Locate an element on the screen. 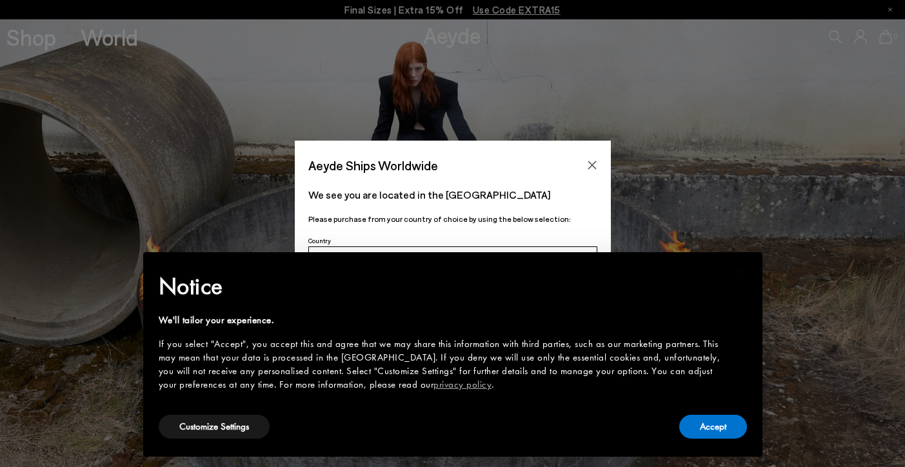  button: Close is located at coordinates (592, 165).